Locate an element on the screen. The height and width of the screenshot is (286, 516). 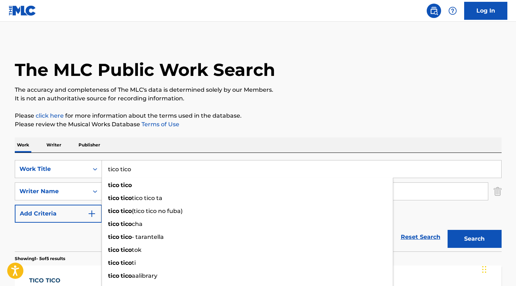
div: TICO TICO is located at coordinates (61, 281).